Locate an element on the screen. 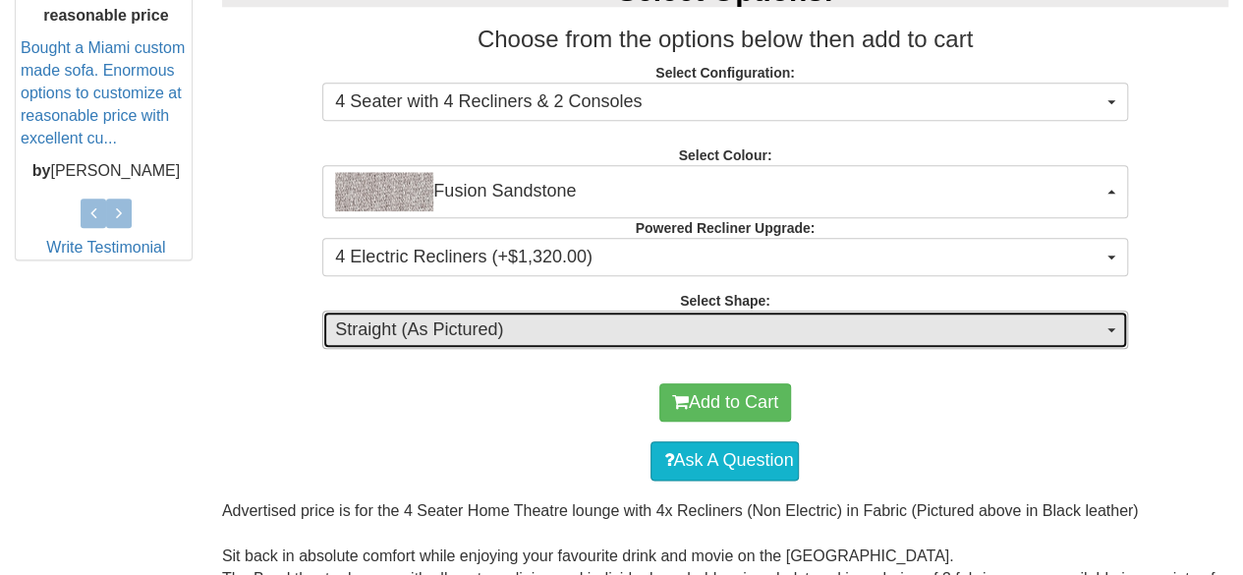 Image resolution: width=1243 pixels, height=575 pixels. img: Fusion Sandstone is located at coordinates (384, 192).